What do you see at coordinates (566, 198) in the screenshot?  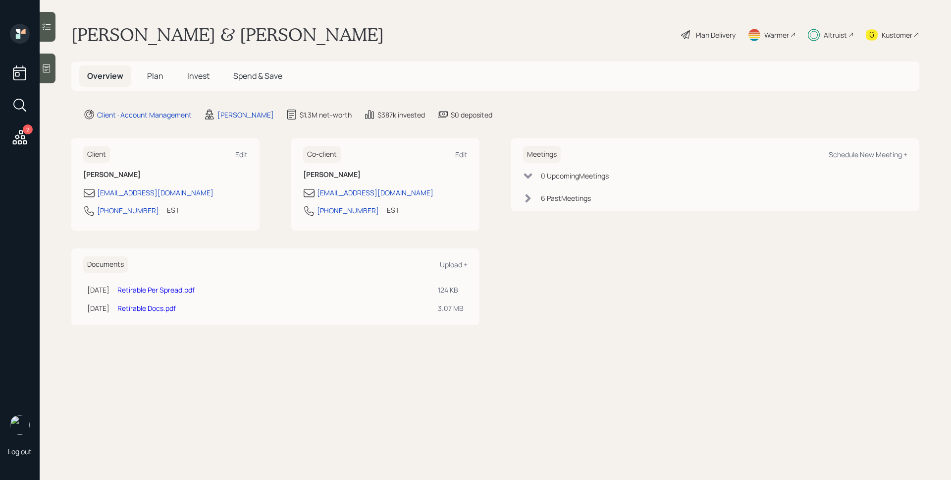 I see `div: 6 Past Meeting s` at bounding box center [566, 198].